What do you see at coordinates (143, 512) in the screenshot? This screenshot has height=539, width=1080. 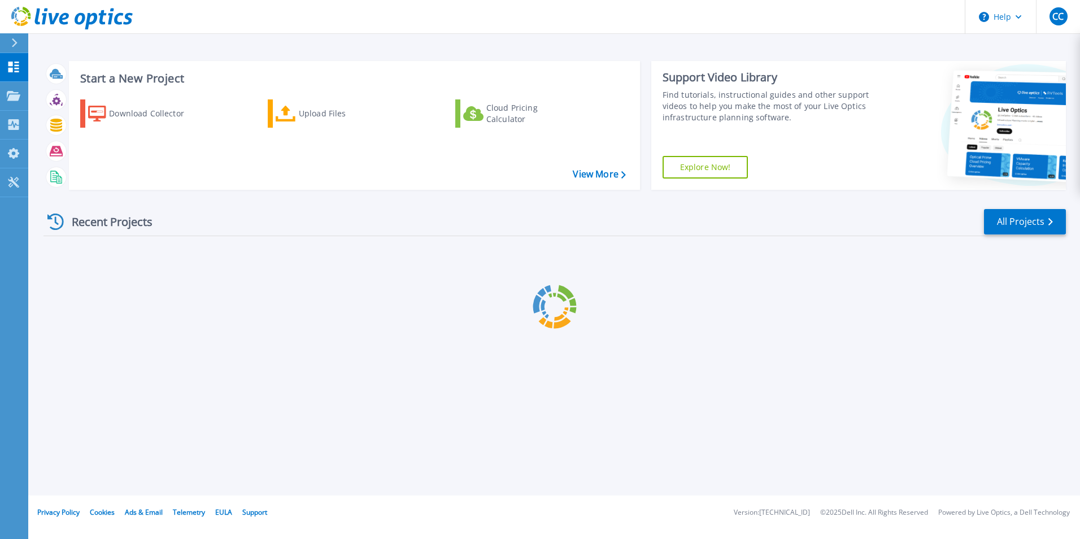 I see `a: Ads & Email` at bounding box center [143, 512].